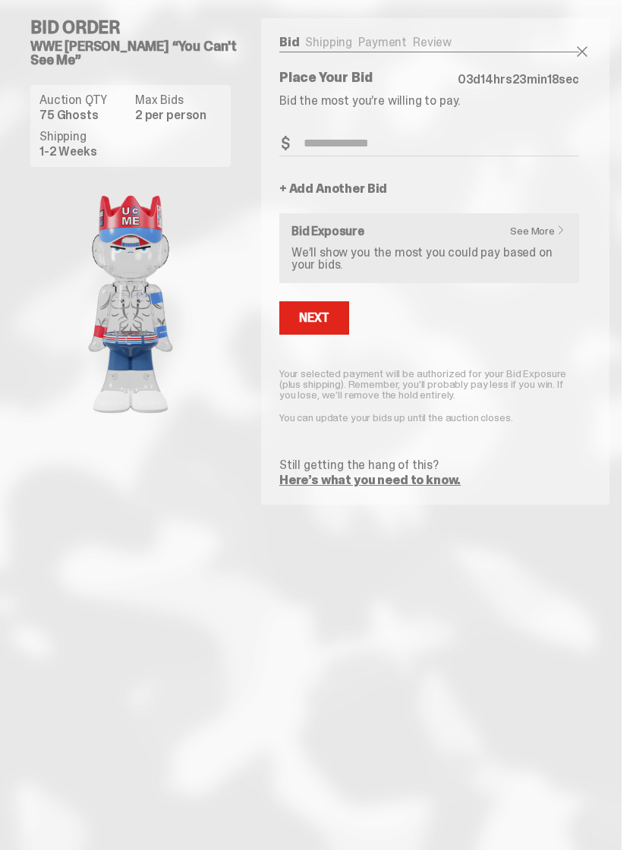 This screenshot has height=850, width=633. What do you see at coordinates (429, 259) in the screenshot?
I see `p: We’ll show you the most you could pay based on your bids.` at bounding box center [429, 259].